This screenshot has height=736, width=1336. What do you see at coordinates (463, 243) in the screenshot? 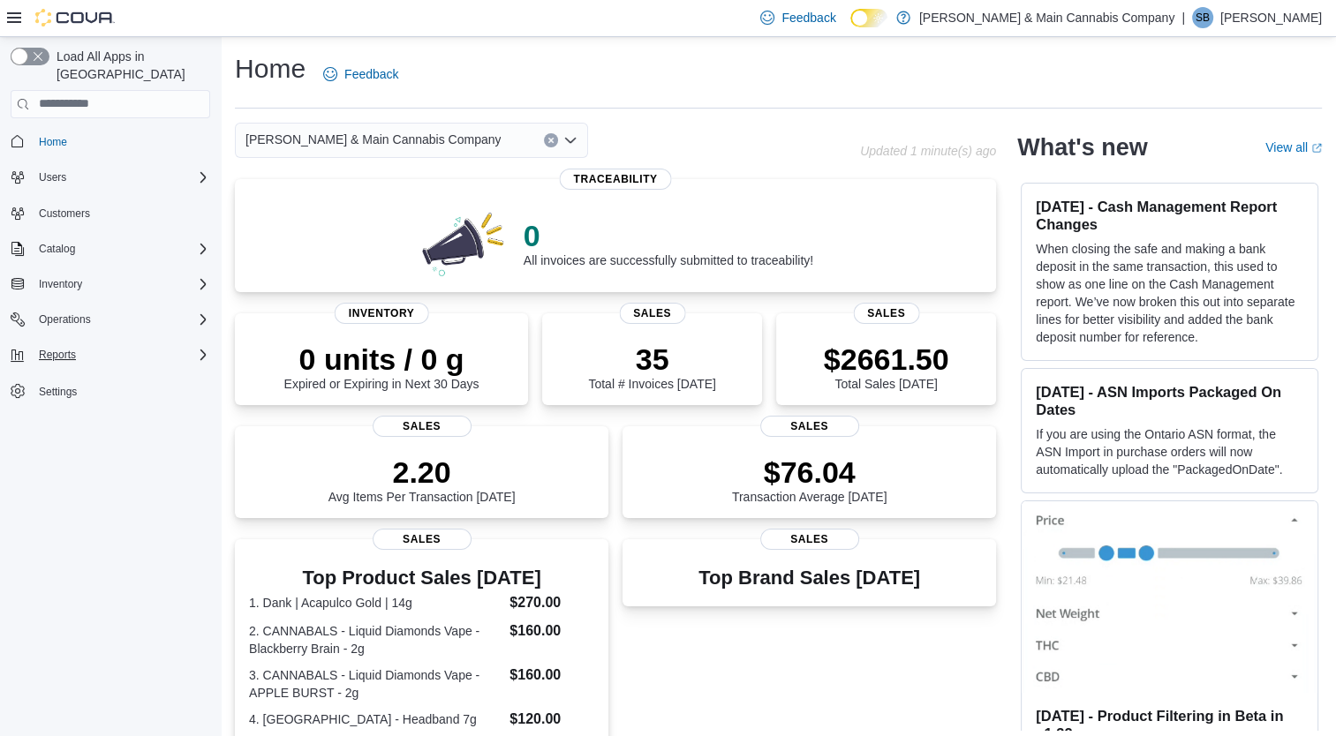
I see `img: 0` at bounding box center [463, 243].